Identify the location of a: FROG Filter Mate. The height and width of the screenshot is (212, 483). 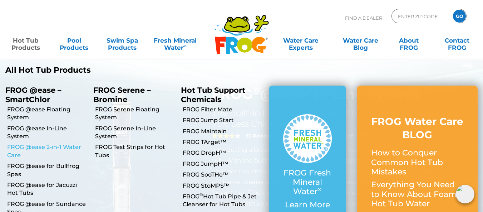
(223, 109).